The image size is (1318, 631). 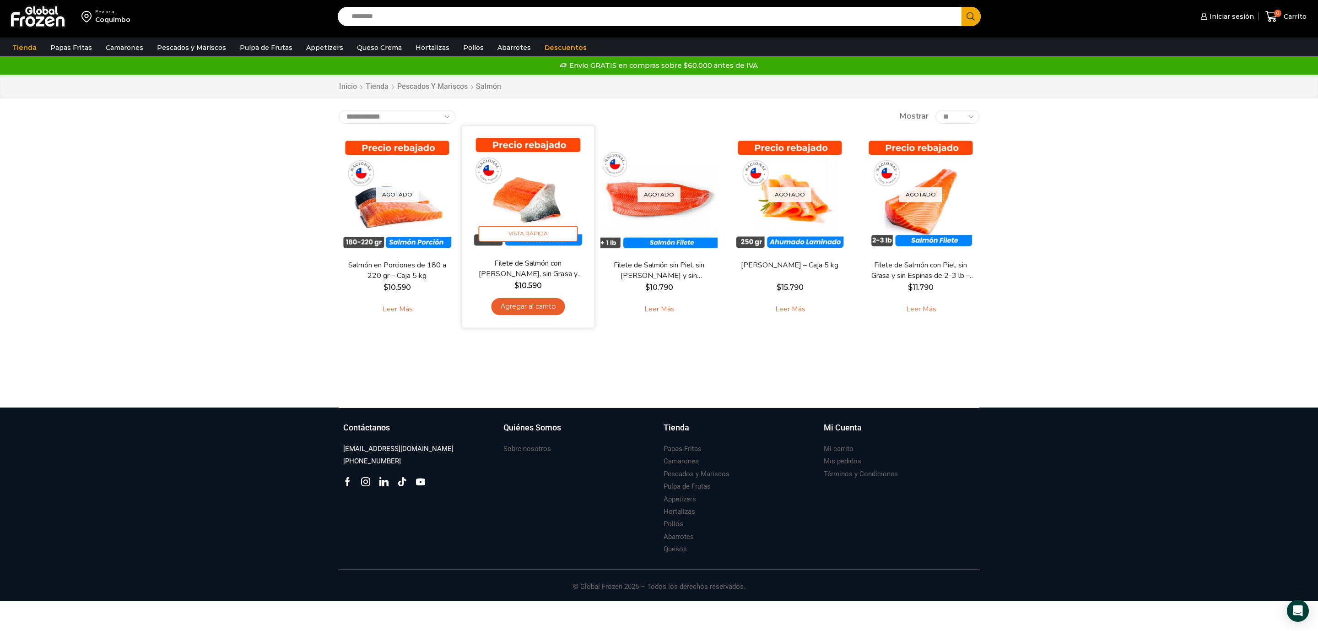 I want to click on bdi: 10.790, so click(x=659, y=287).